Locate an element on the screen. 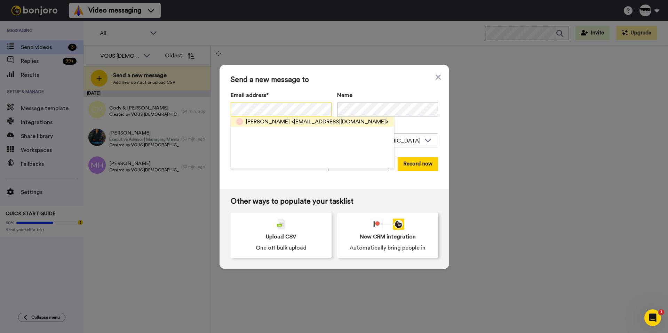 This screenshot has height=333, width=668. span: Upload CSV is located at coordinates (281, 237).